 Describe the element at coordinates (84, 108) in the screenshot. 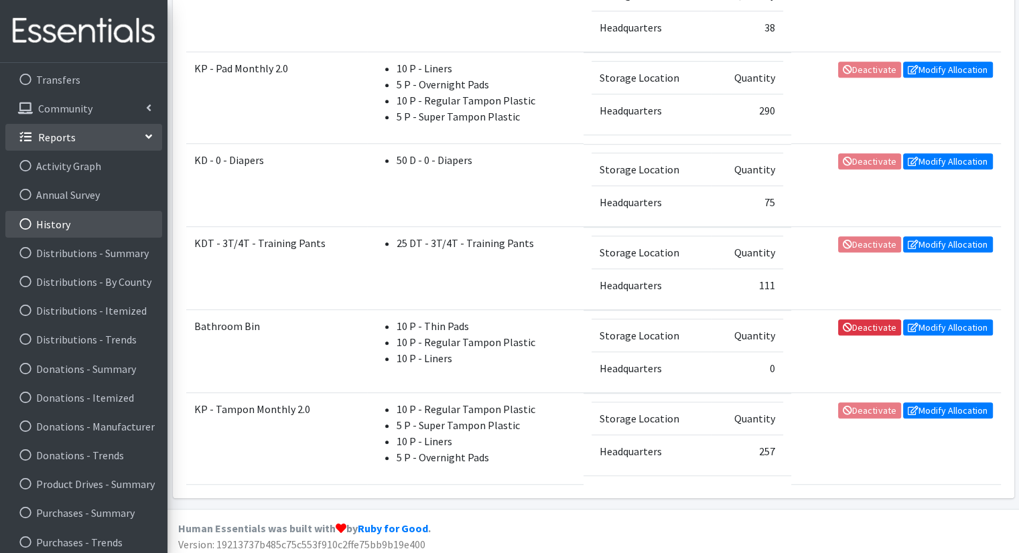

I see `a: Community` at that location.